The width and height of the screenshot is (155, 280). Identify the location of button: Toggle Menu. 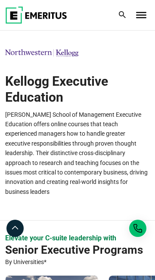
(141, 15).